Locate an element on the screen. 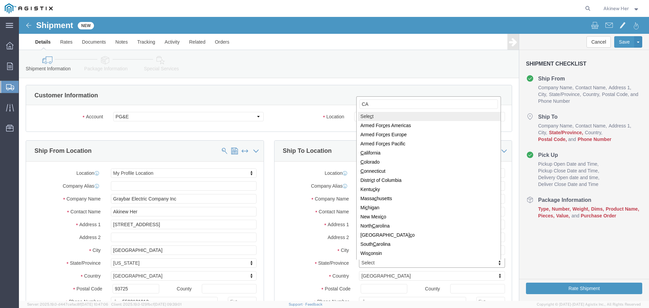 The height and width of the screenshot is (308, 649). img: logo is located at coordinates (29, 8).